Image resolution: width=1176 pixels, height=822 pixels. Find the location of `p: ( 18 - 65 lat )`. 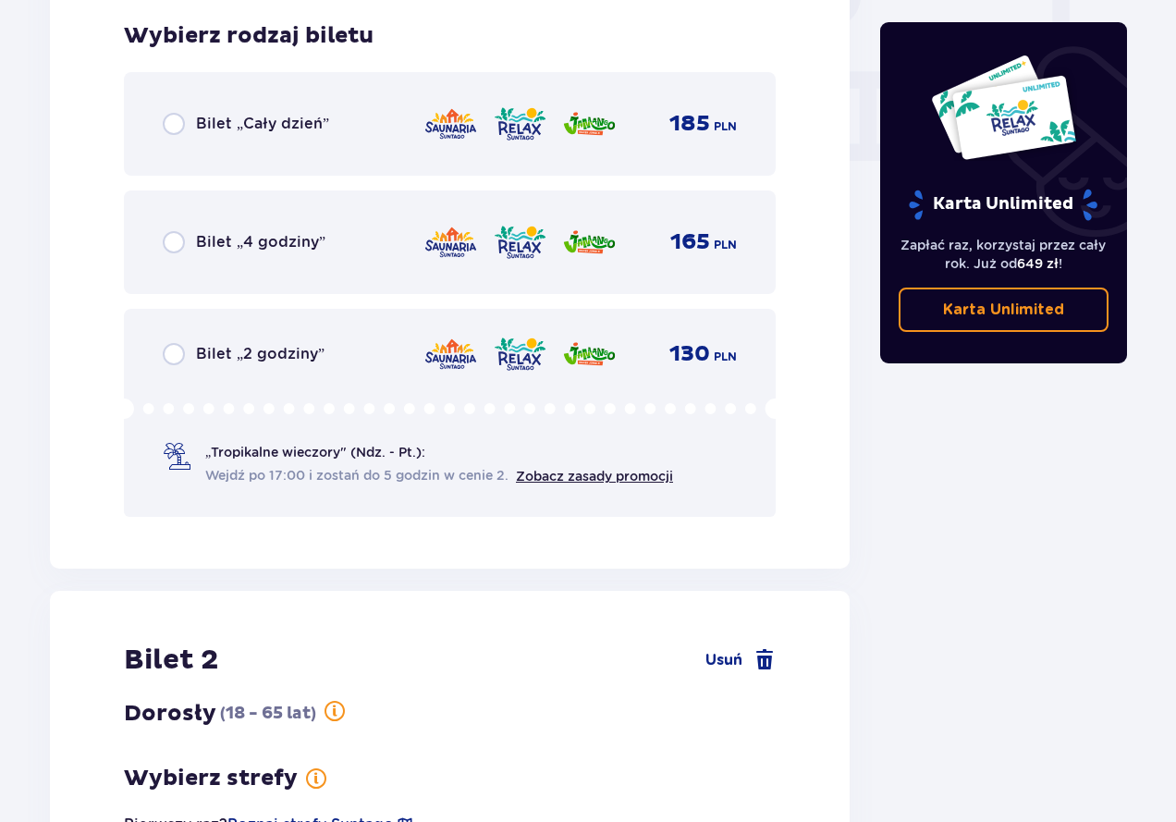

p: ( 18 - 65 lat ) is located at coordinates (268, 714).